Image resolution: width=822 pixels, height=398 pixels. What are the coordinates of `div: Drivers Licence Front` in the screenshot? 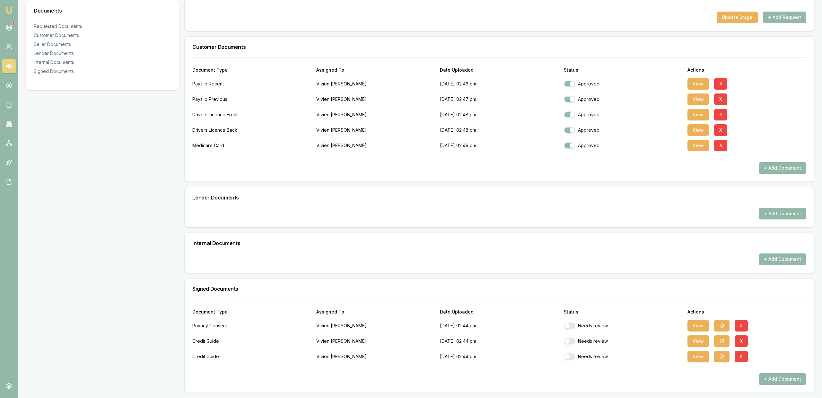 It's located at (252, 115).